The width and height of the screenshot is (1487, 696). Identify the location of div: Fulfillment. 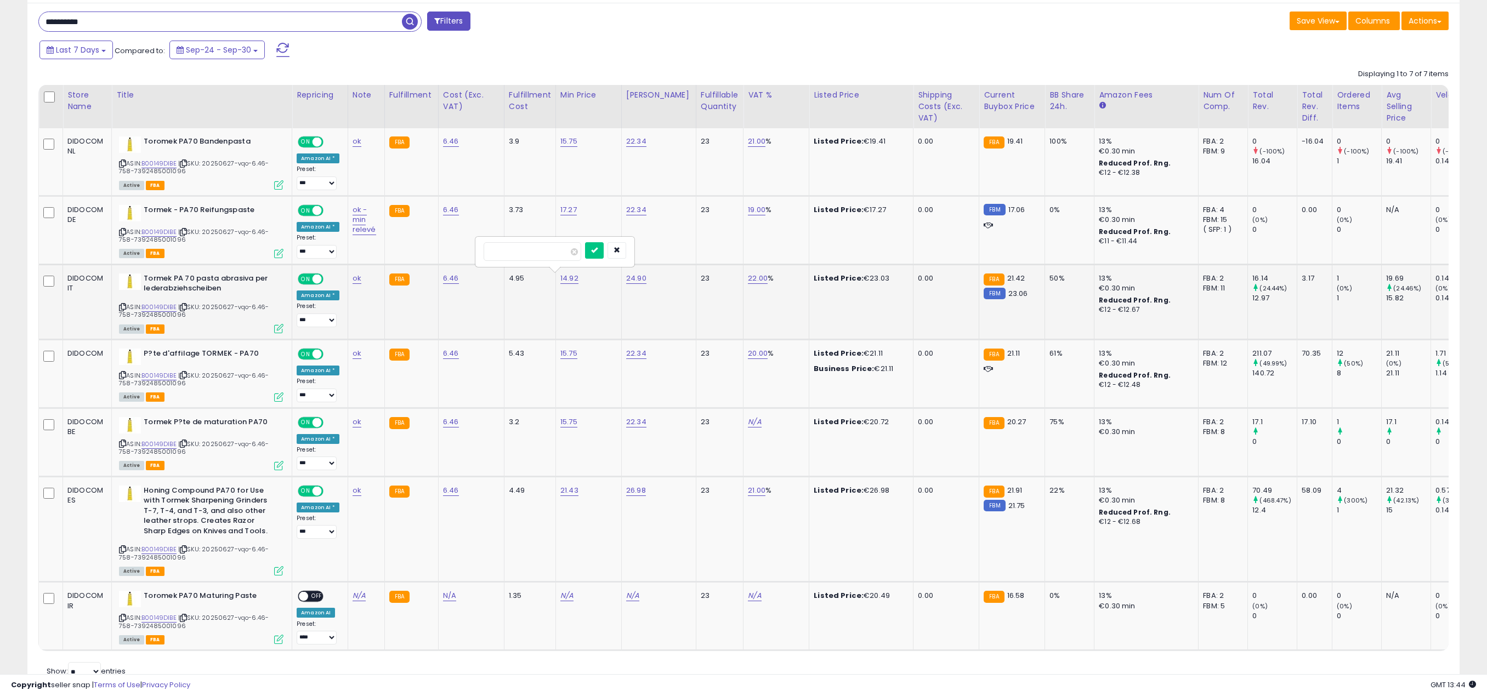
(411, 95).